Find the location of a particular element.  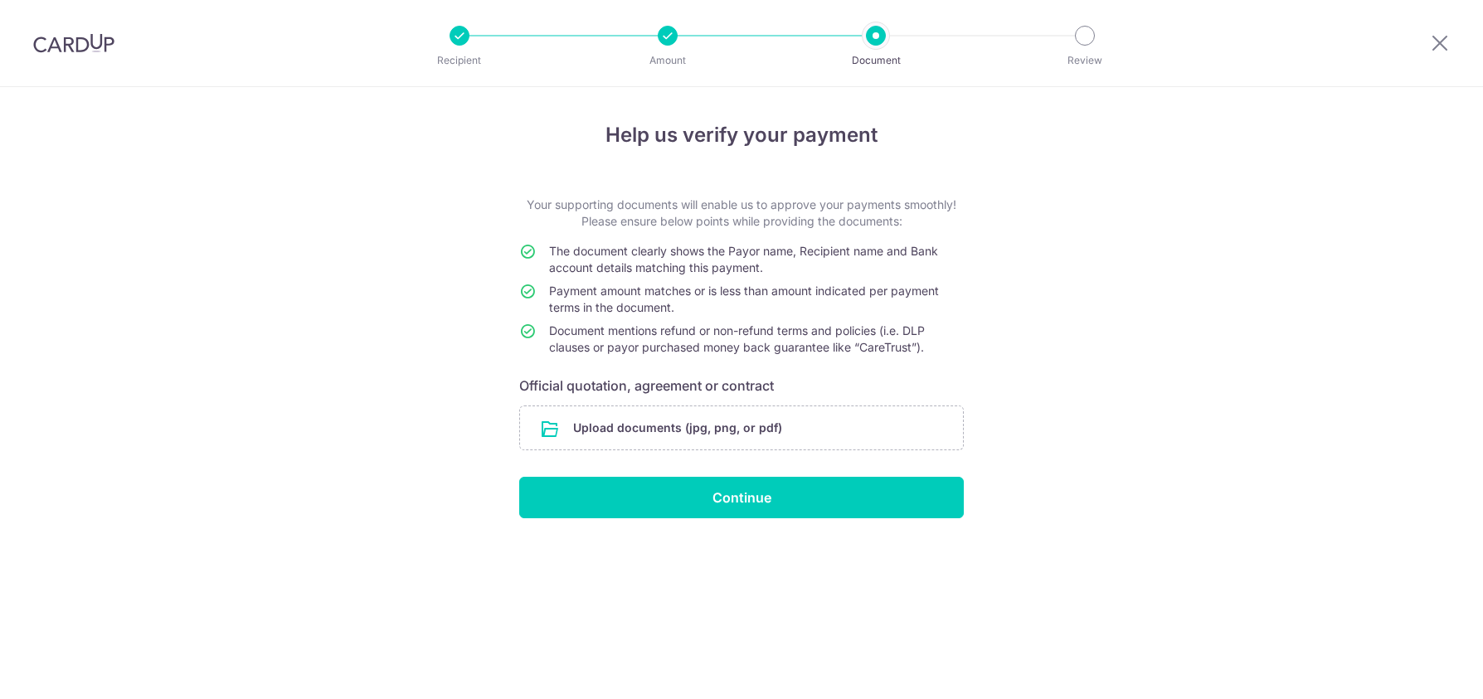

input: Continue is located at coordinates (741, 498).